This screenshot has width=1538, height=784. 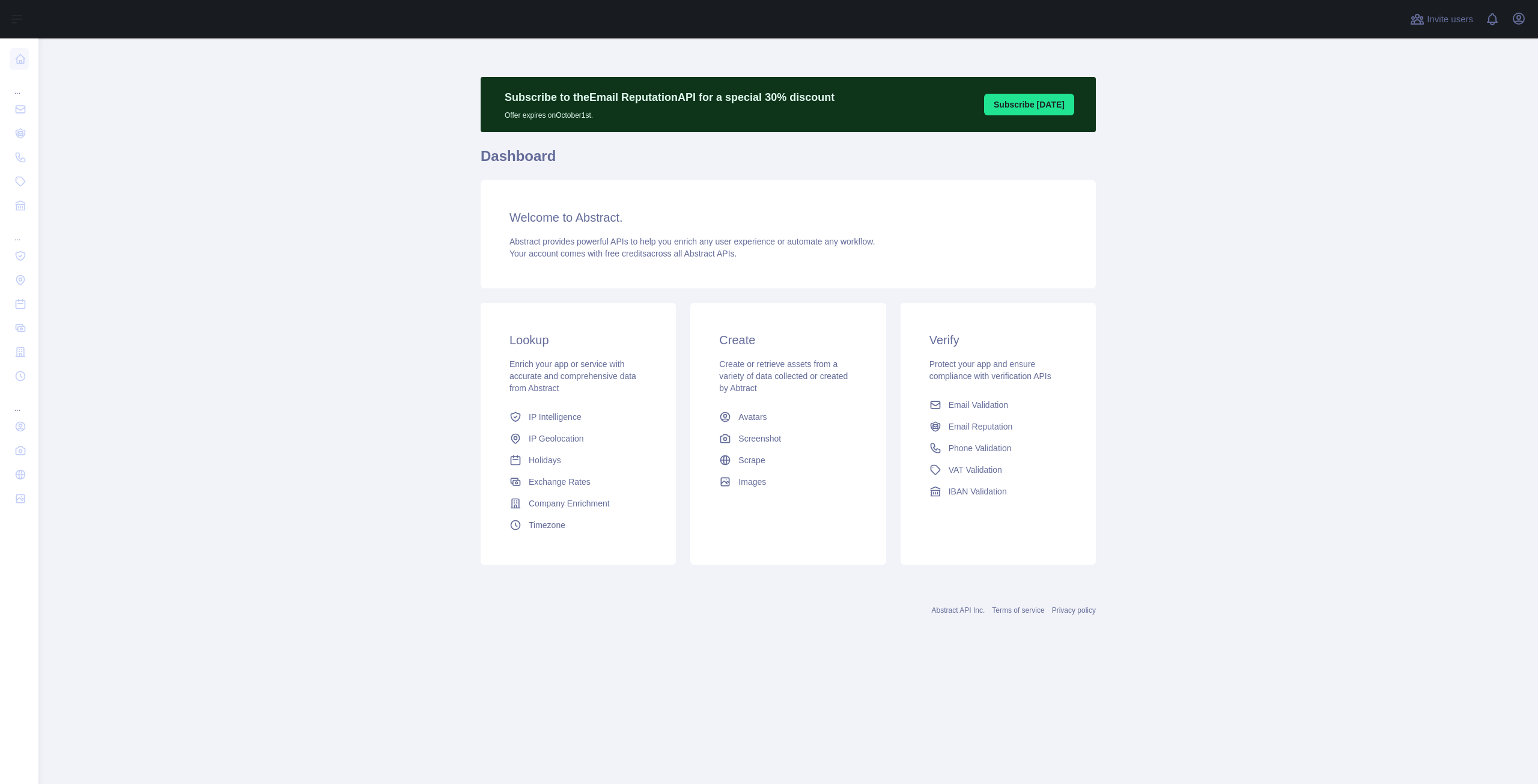 What do you see at coordinates (787, 481) in the screenshot?
I see `a: Images` at bounding box center [787, 481].